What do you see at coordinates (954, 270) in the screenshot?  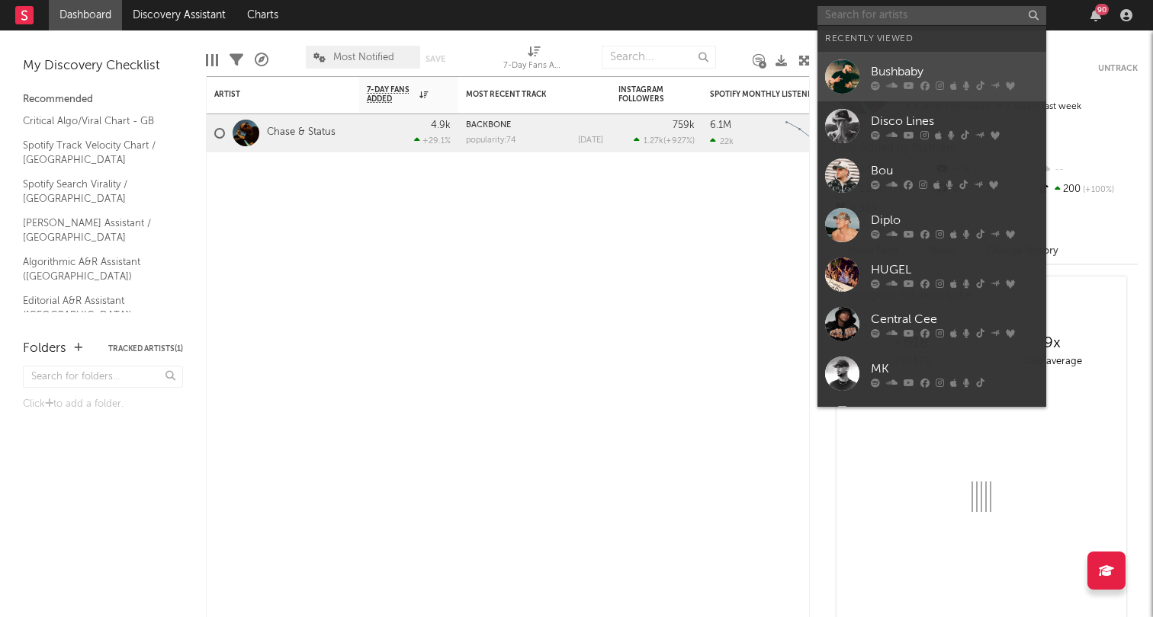 I see `div: HUGEL` at bounding box center [954, 270].